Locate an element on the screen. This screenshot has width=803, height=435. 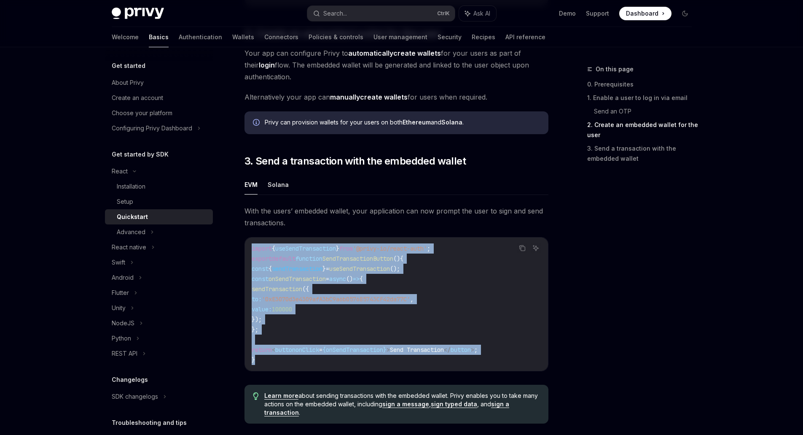
span: Ask AI is located at coordinates (482, 13).